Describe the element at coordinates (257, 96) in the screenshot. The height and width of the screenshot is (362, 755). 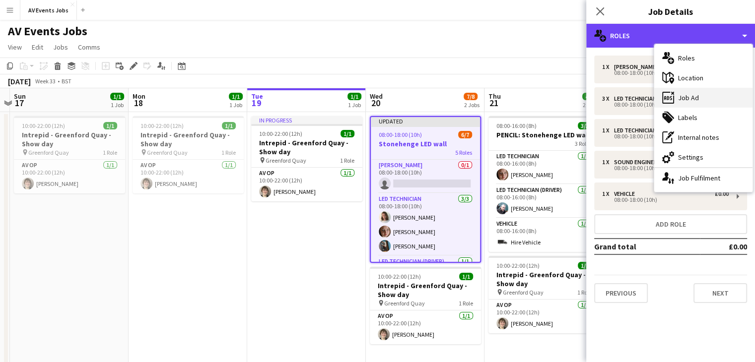
I see `span: Tue` at that location.